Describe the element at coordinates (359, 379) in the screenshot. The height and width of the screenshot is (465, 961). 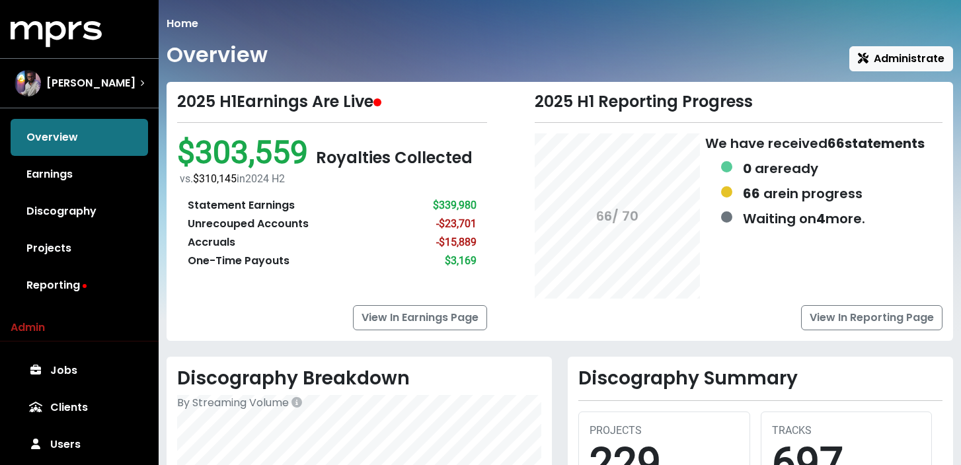
I see `h2: Discography Breakdown` at that location.